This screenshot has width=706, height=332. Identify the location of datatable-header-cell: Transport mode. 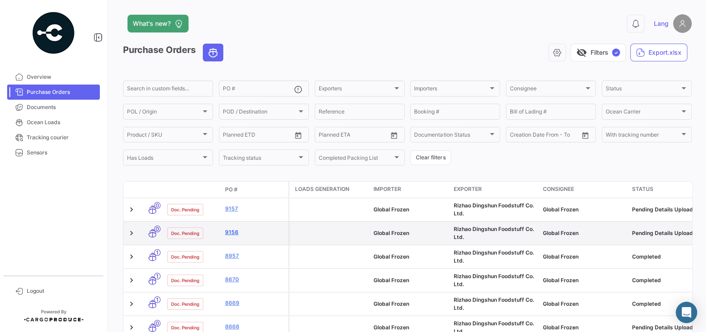
(152, 190).